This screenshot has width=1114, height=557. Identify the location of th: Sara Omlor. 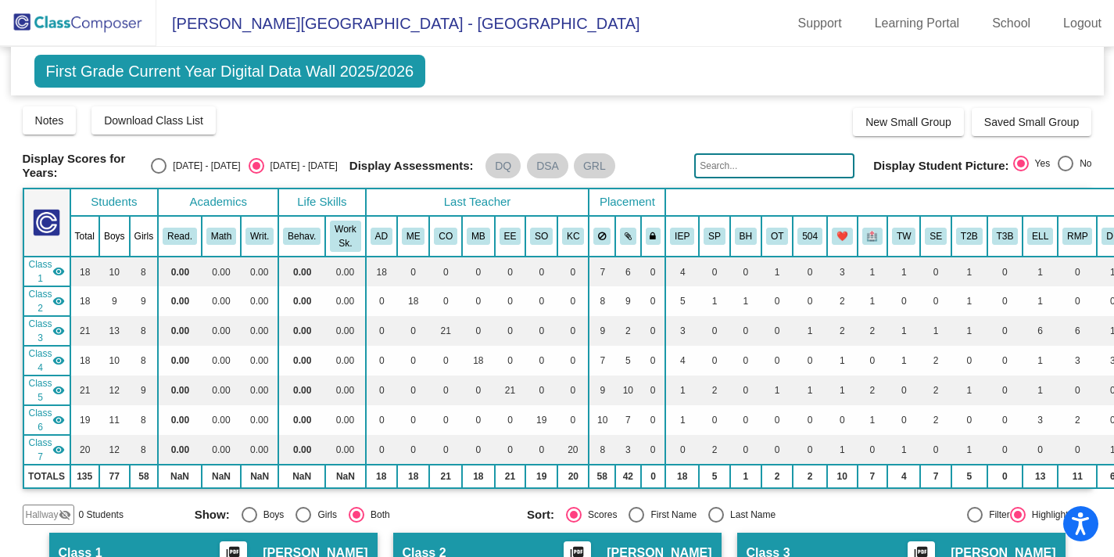
(541, 236).